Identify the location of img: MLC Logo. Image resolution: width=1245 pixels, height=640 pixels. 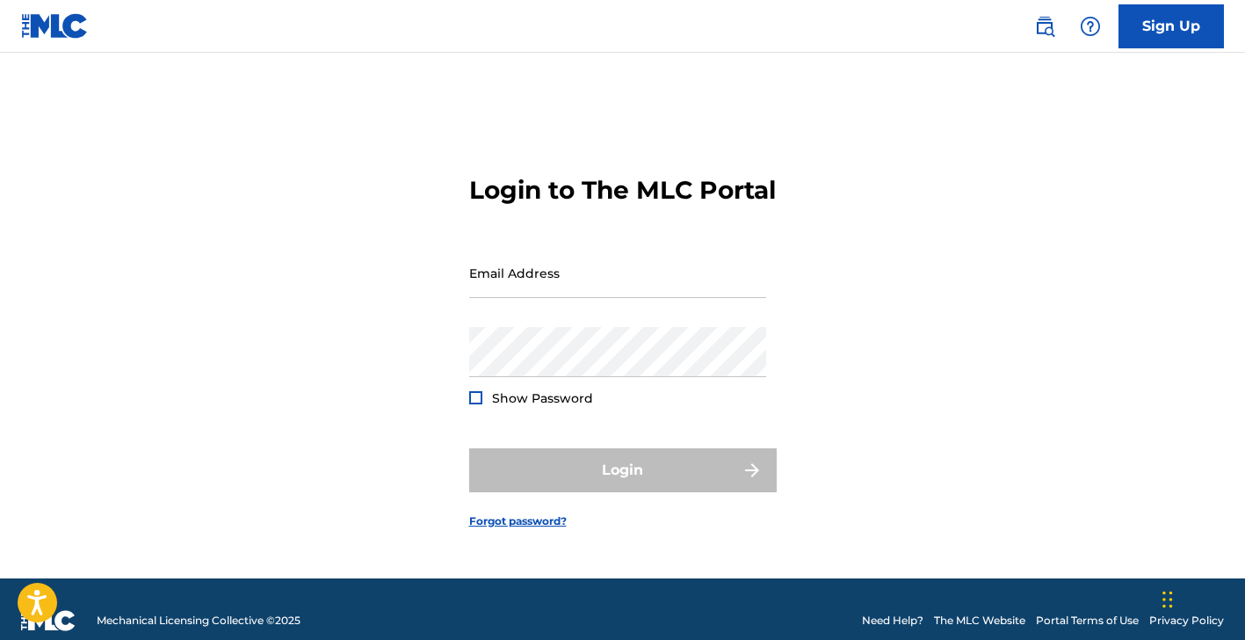
(54, 25).